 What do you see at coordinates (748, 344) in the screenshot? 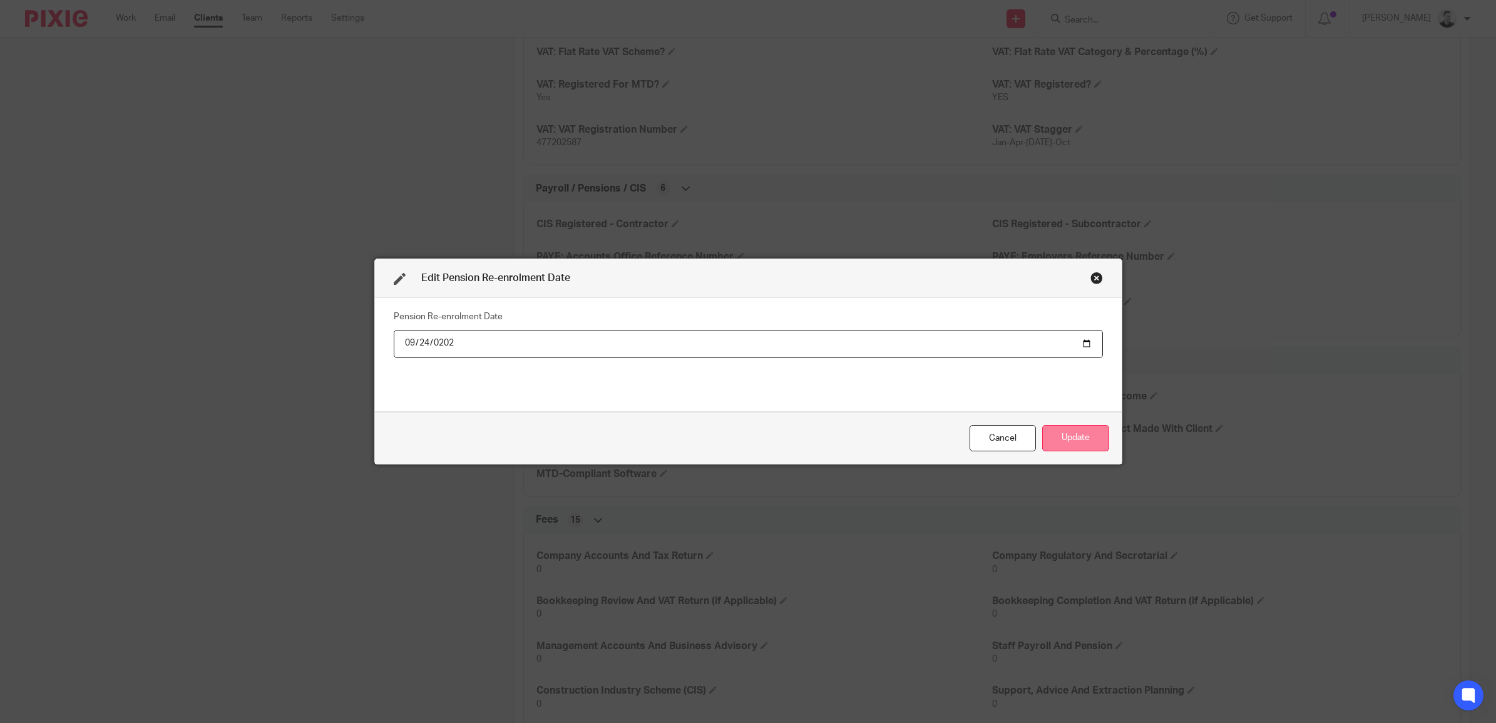
I see `input: YYYY-MM-DD` at bounding box center [748, 344].